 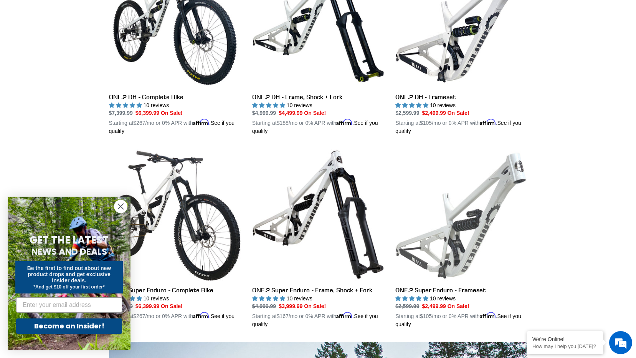 What do you see at coordinates (14, 48) in the screenshot?
I see `div: Navigation go back` at bounding box center [14, 48].